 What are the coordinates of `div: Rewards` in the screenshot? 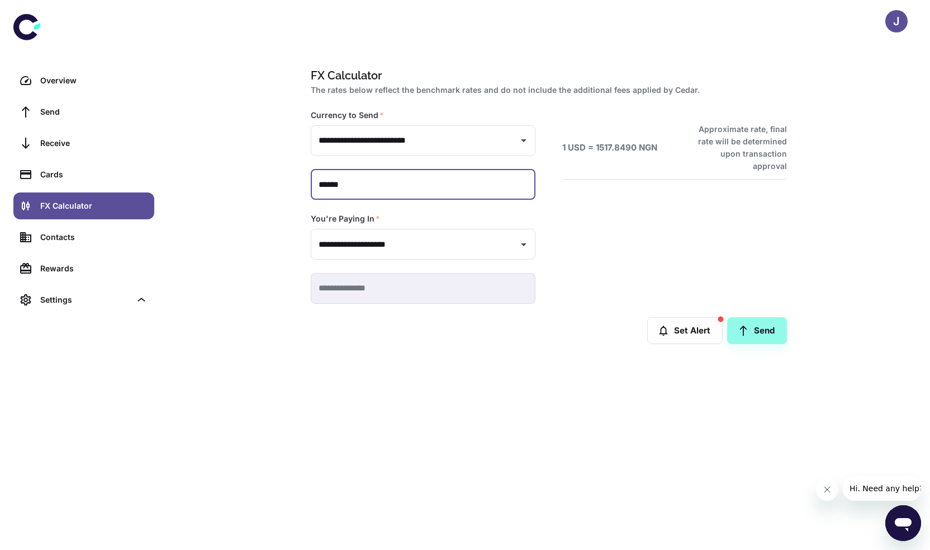 It's located at (94, 268).